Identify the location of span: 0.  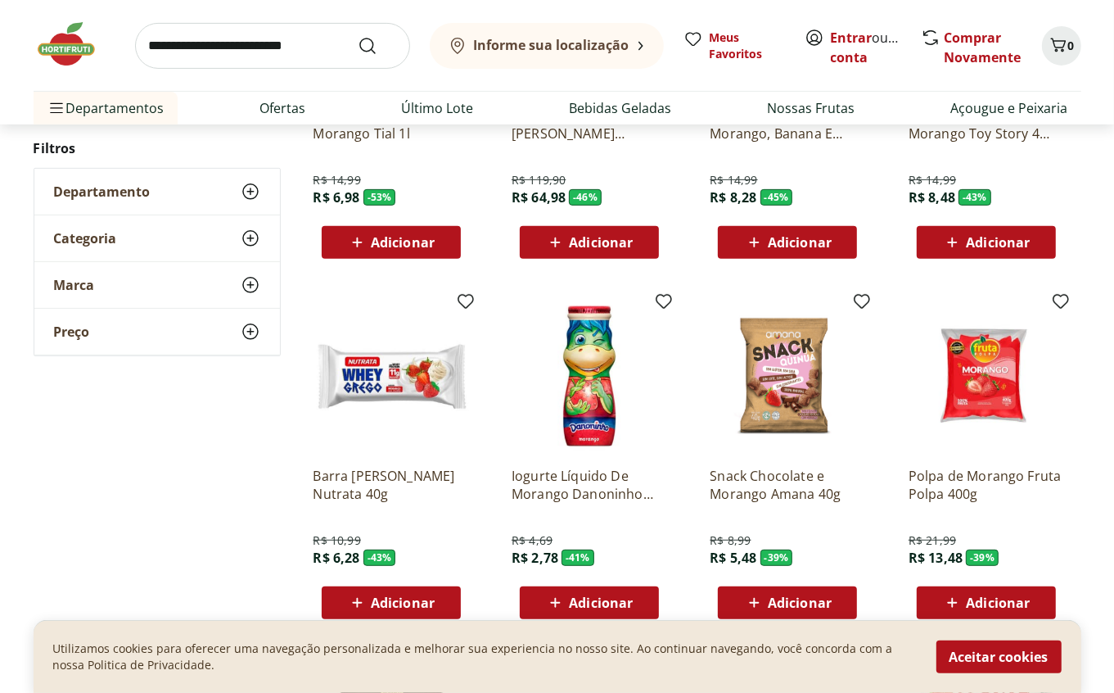
(1072, 45).